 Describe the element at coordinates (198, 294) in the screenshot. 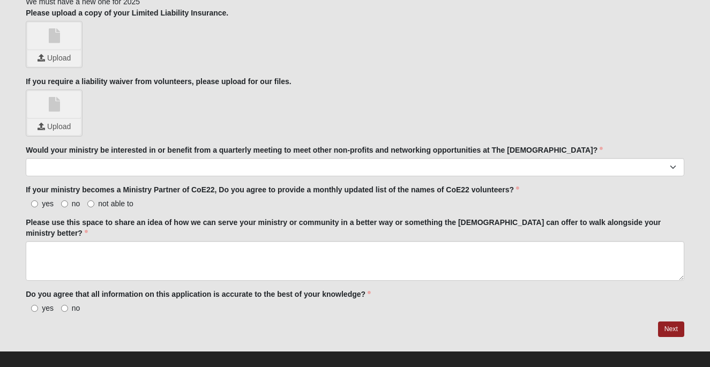

I see `label: Do you agree that all information on this application is accurate to the best of your knowledge?` at that location.